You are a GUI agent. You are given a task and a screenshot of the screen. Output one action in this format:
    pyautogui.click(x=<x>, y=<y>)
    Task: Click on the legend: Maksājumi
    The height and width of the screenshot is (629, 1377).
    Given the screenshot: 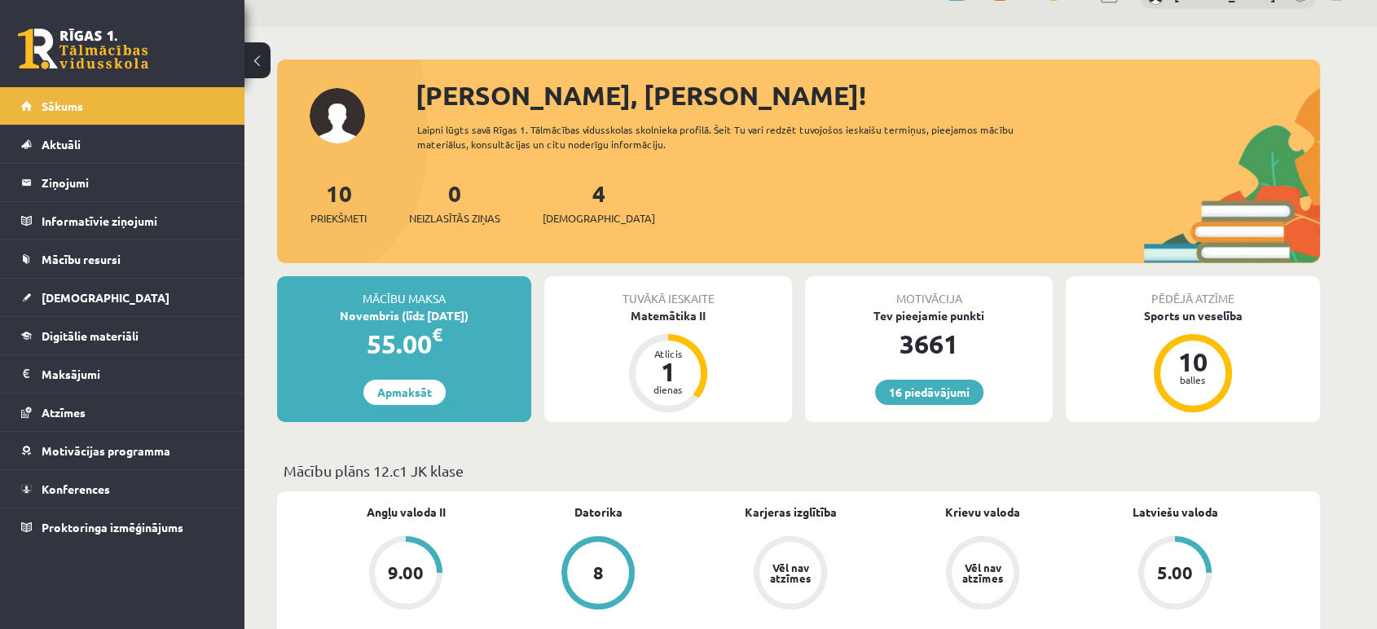 What is the action you would take?
    pyautogui.click(x=133, y=374)
    